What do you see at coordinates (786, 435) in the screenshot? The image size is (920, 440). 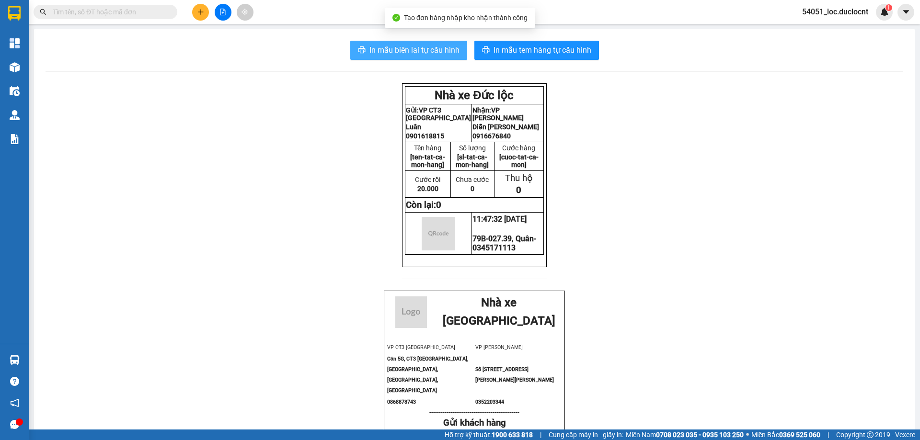 I see `span: Miền Bắc` at bounding box center [786, 435].